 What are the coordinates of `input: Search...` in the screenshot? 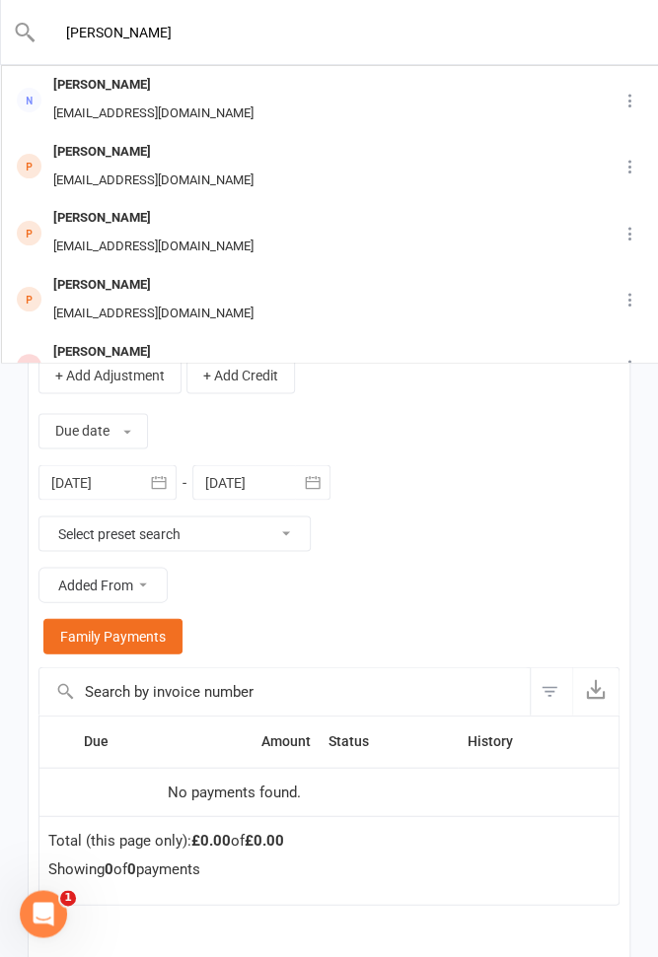 It's located at (329, 33).